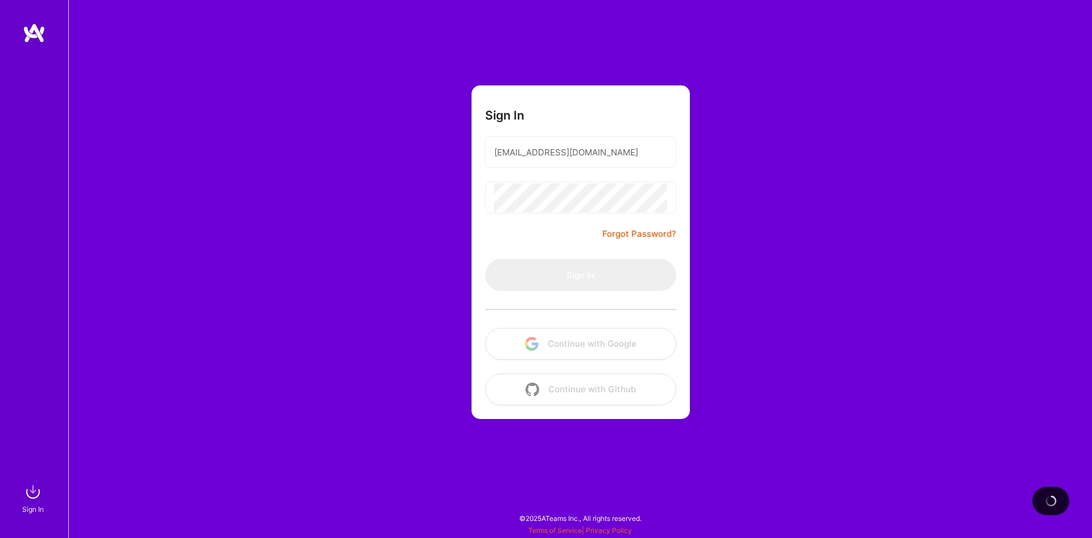  I want to click on a: sign inSign In, so click(34, 497).